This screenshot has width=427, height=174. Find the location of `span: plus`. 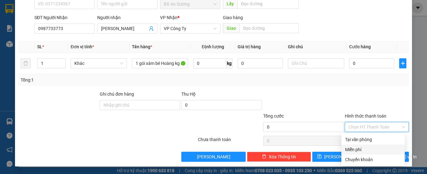

span: plus is located at coordinates (403, 63).